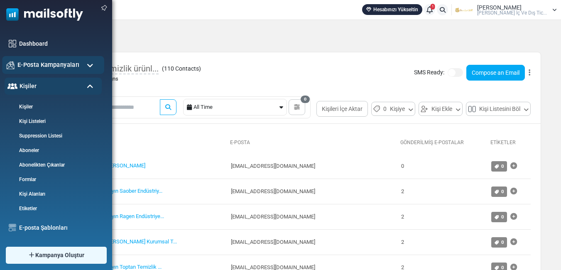  What do you see at coordinates (393, 109) in the screenshot?
I see `button: 0Kişiye` at bounding box center [393, 109].